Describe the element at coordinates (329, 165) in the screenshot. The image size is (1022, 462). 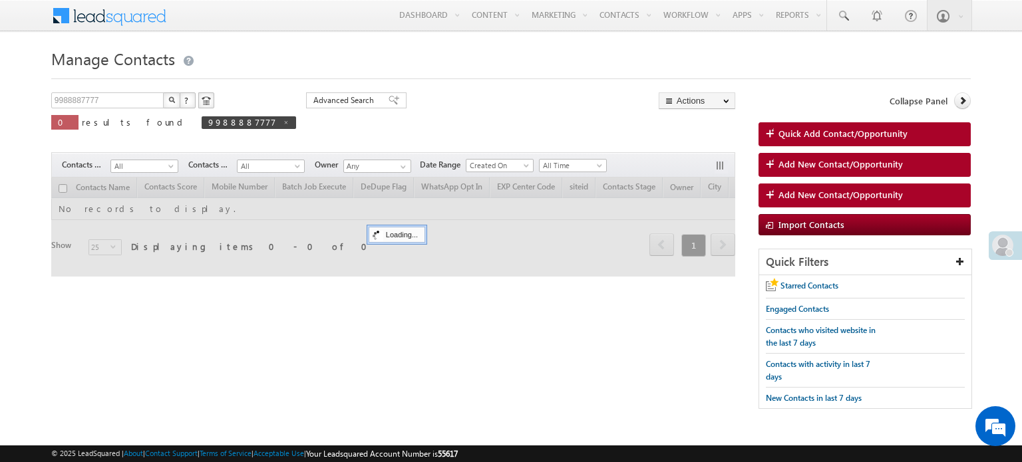
I see `span: Owner` at that location.